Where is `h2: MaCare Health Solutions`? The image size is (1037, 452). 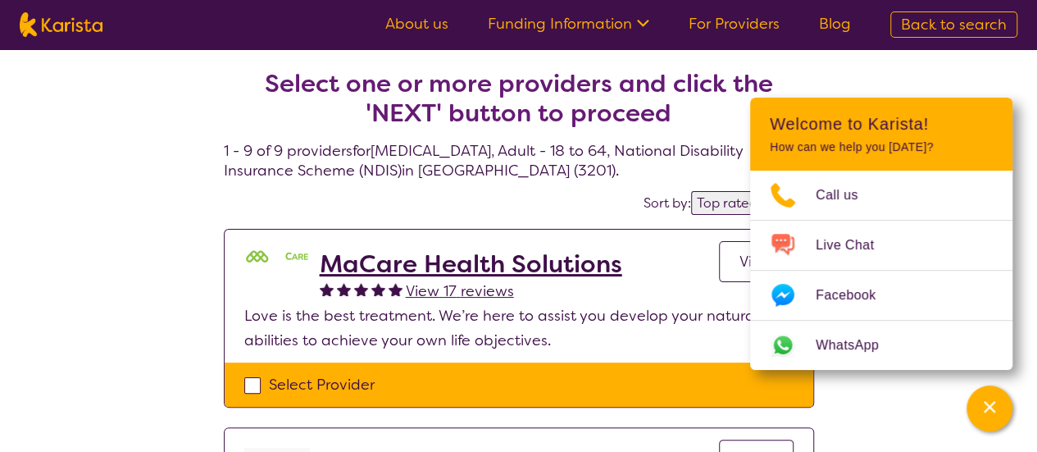
h2: MaCare Health Solutions is located at coordinates (471, 264).